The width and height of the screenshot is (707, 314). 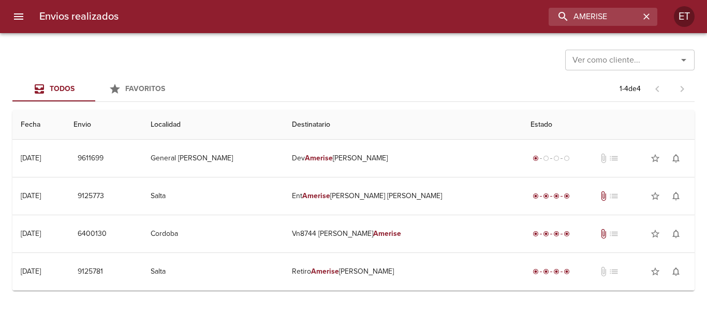 I want to click on button: 9611699, so click(x=91, y=158).